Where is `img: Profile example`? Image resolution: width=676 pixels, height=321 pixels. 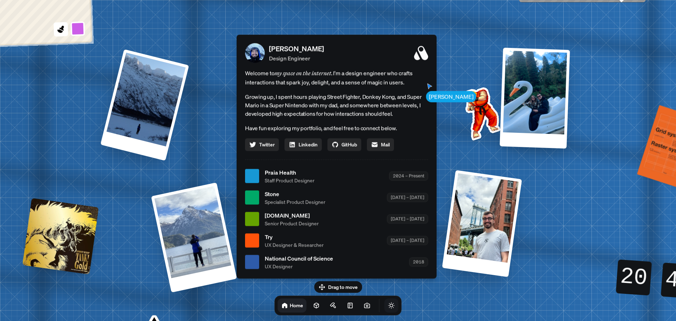 img: Profile example is located at coordinates (480, 112).